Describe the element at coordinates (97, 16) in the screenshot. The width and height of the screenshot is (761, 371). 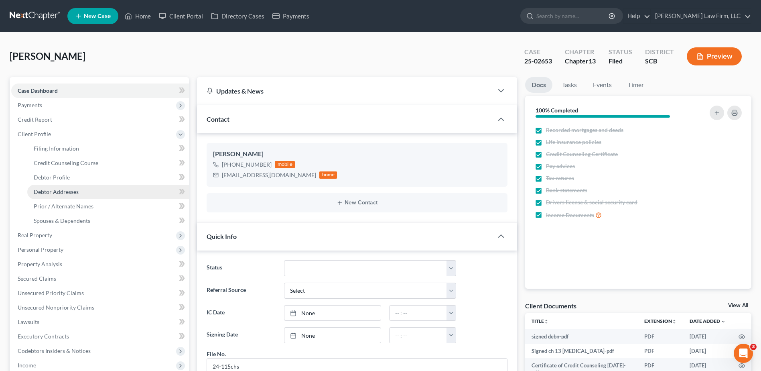
I see `span: New Case` at that location.